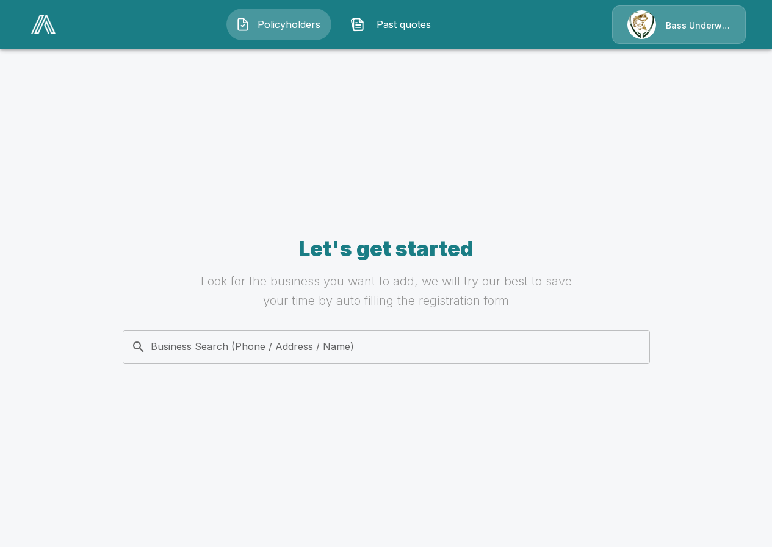 The image size is (772, 547). I want to click on img: AA Logo, so click(43, 24).